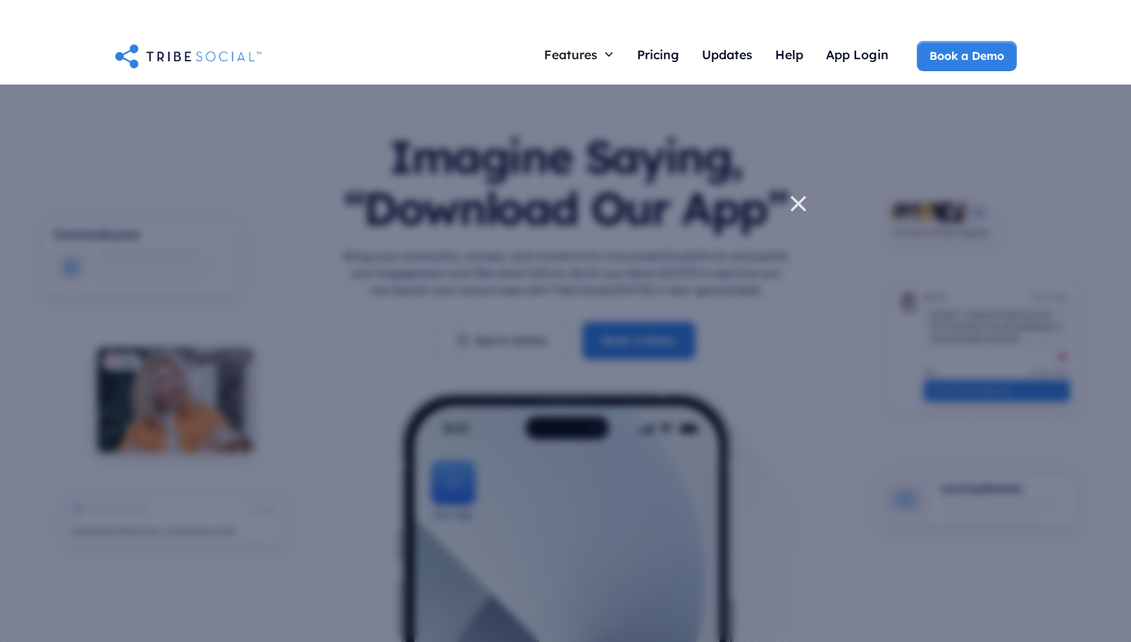 The width and height of the screenshot is (1131, 642). What do you see at coordinates (789, 54) in the screenshot?
I see `div: Help` at bounding box center [789, 54].